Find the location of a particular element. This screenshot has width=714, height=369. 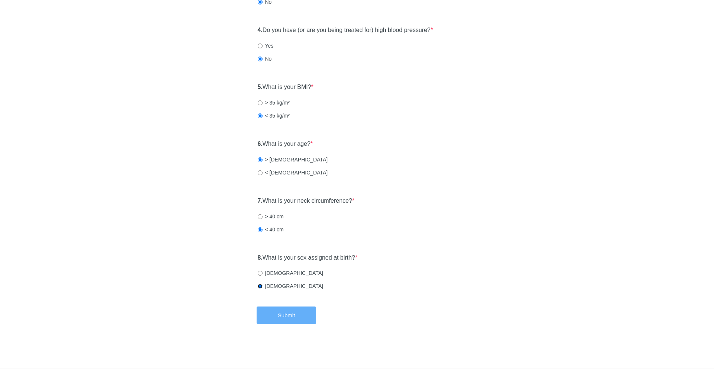

strong: 5. is located at coordinates (260, 87).